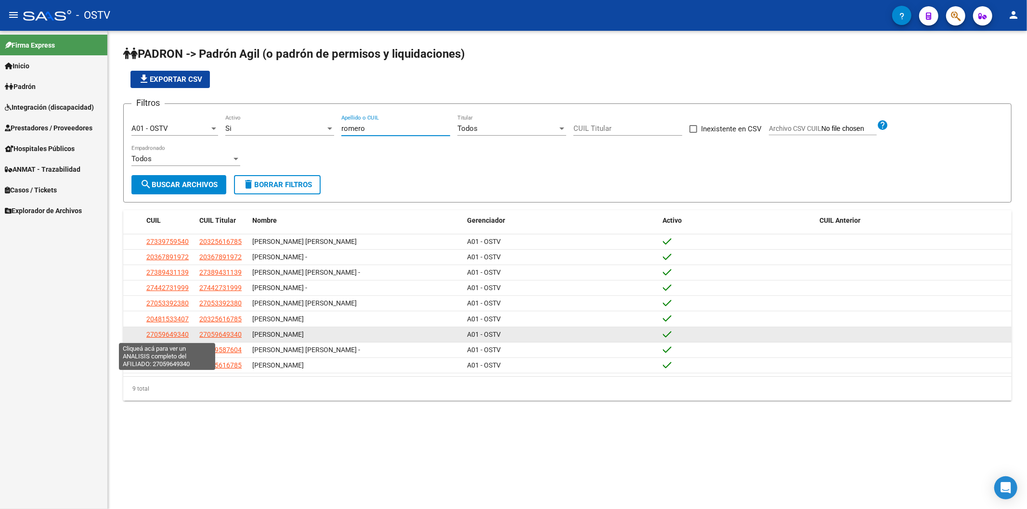 The height and width of the screenshot is (509, 1027). Describe the element at coordinates (840, 221) in the screenshot. I see `span: CUIL Anterior` at that location.